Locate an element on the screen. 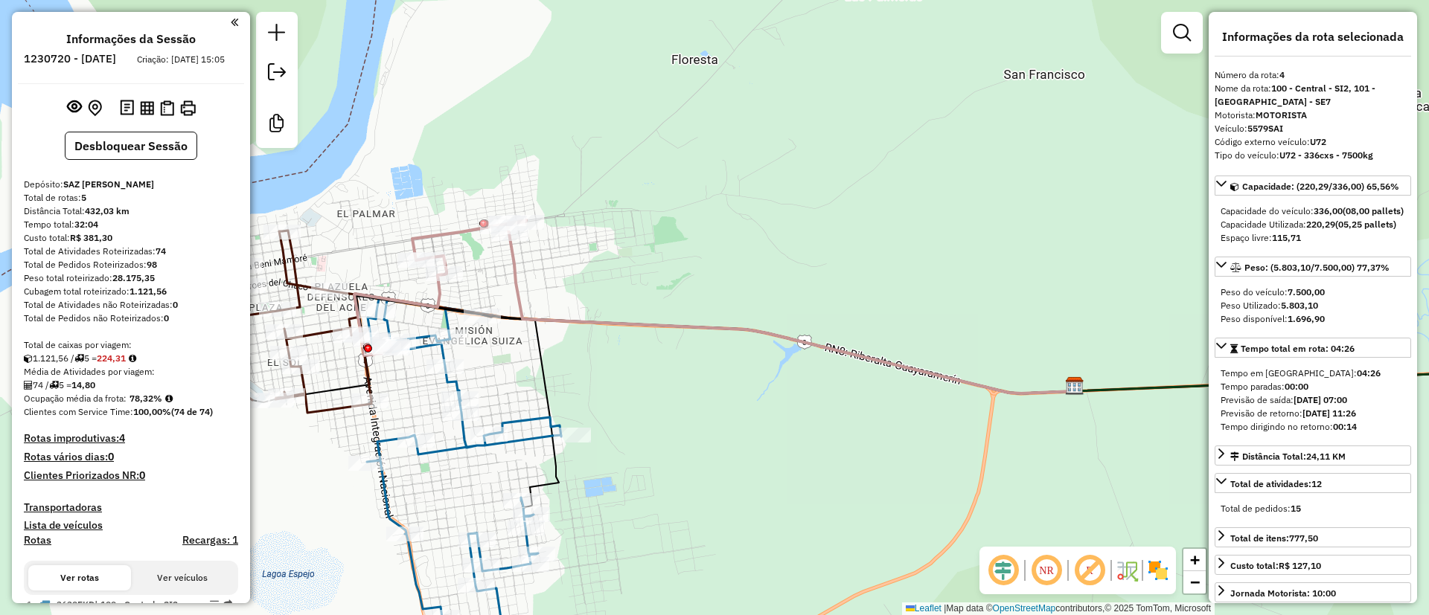 Image resolution: width=1429 pixels, height=615 pixels. button: Visualizar relatório de Roteirização is located at coordinates (147, 107).